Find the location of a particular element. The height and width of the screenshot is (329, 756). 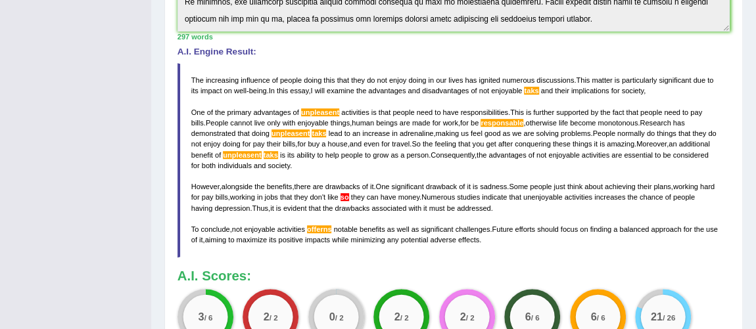

span: conquering is located at coordinates (532, 144).